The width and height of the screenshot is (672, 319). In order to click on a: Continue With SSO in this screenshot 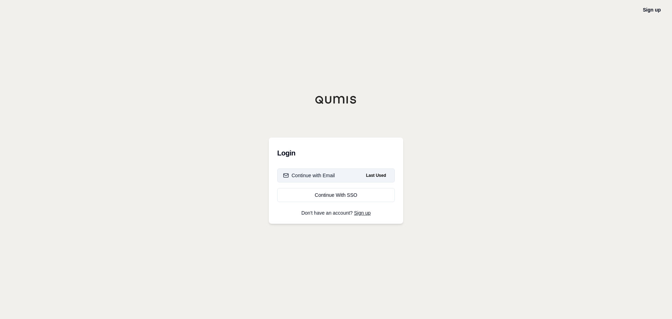, I will do `click(336, 195)`.